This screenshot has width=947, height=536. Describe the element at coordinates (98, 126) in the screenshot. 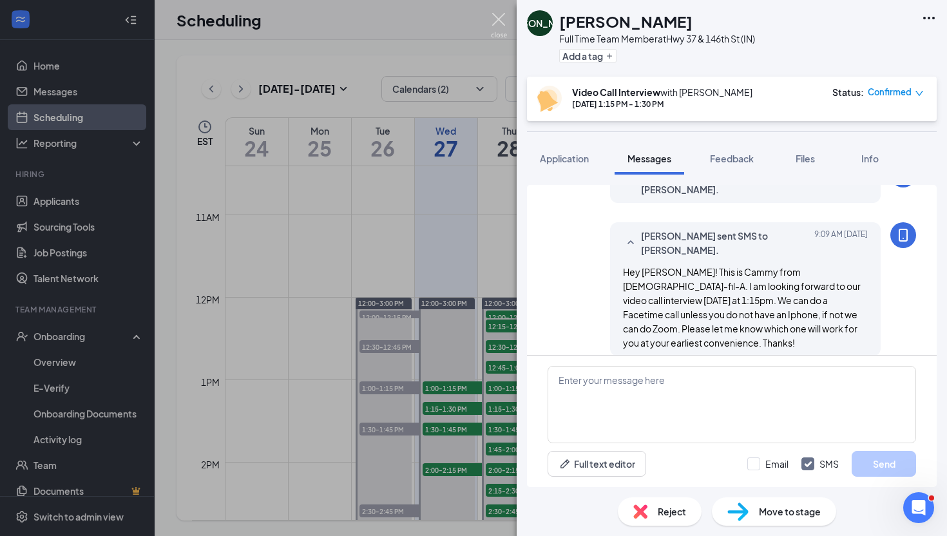

I see `span: Rate your conversation` at that location.